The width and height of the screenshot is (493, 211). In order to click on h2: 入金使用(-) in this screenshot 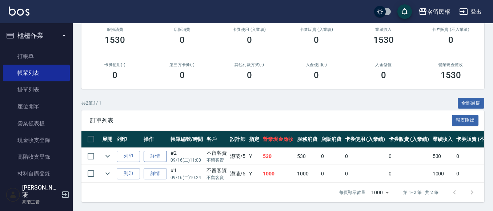, I will do `click(316, 65)`.